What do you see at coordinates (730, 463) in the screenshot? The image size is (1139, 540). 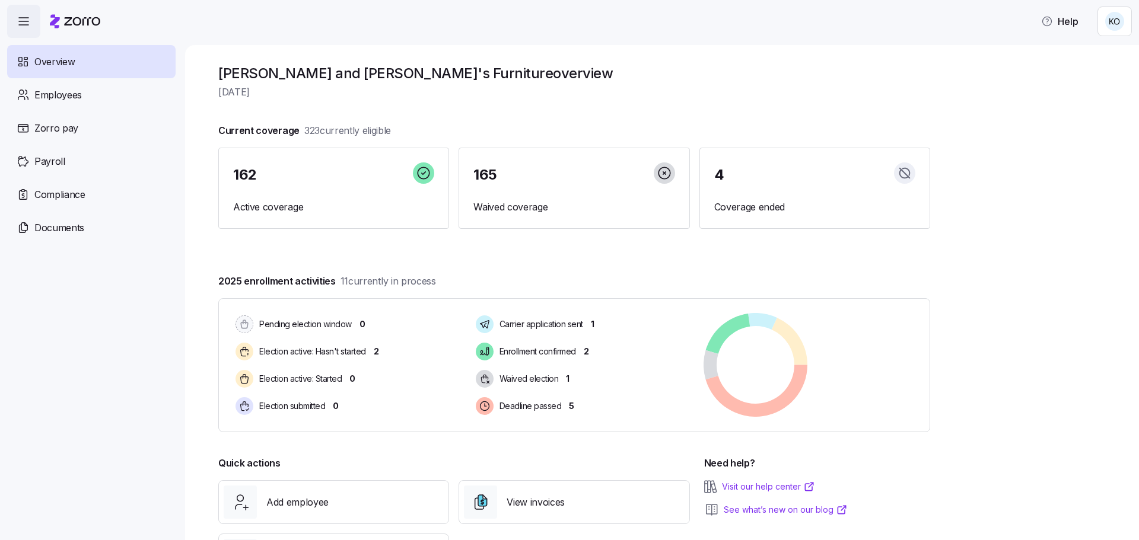 I see `span: Need help?` at bounding box center [730, 463].